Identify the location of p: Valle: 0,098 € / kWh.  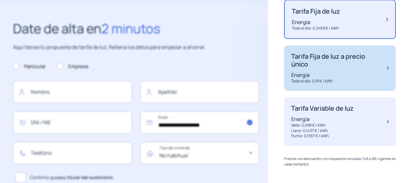
(322, 125).